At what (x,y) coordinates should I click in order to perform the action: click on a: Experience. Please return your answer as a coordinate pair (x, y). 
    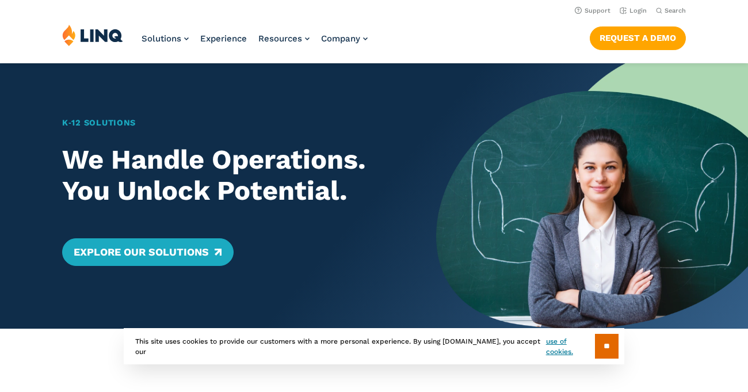
    Looking at the image, I should click on (223, 39).